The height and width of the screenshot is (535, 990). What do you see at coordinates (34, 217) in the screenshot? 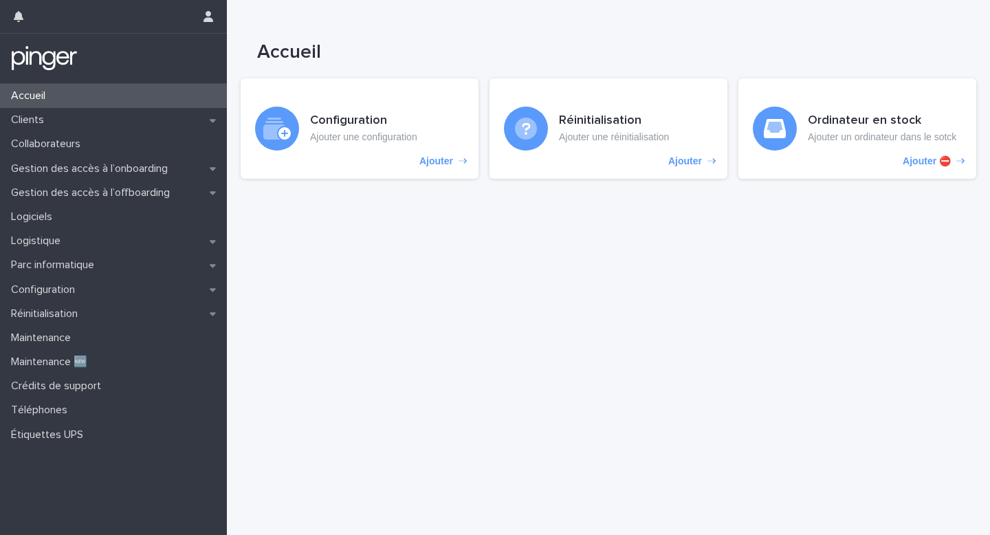
I see `p: Logiciels` at bounding box center [34, 217].